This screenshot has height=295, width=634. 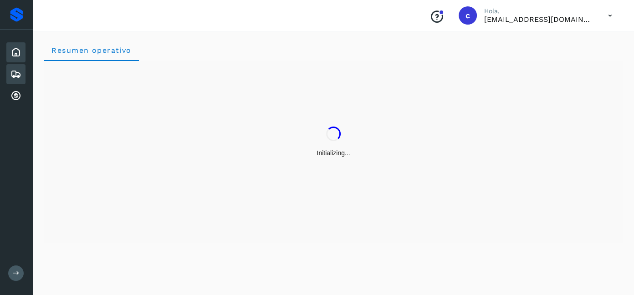 What do you see at coordinates (16, 52) in the screenshot?
I see `div: Inicio` at bounding box center [16, 52].